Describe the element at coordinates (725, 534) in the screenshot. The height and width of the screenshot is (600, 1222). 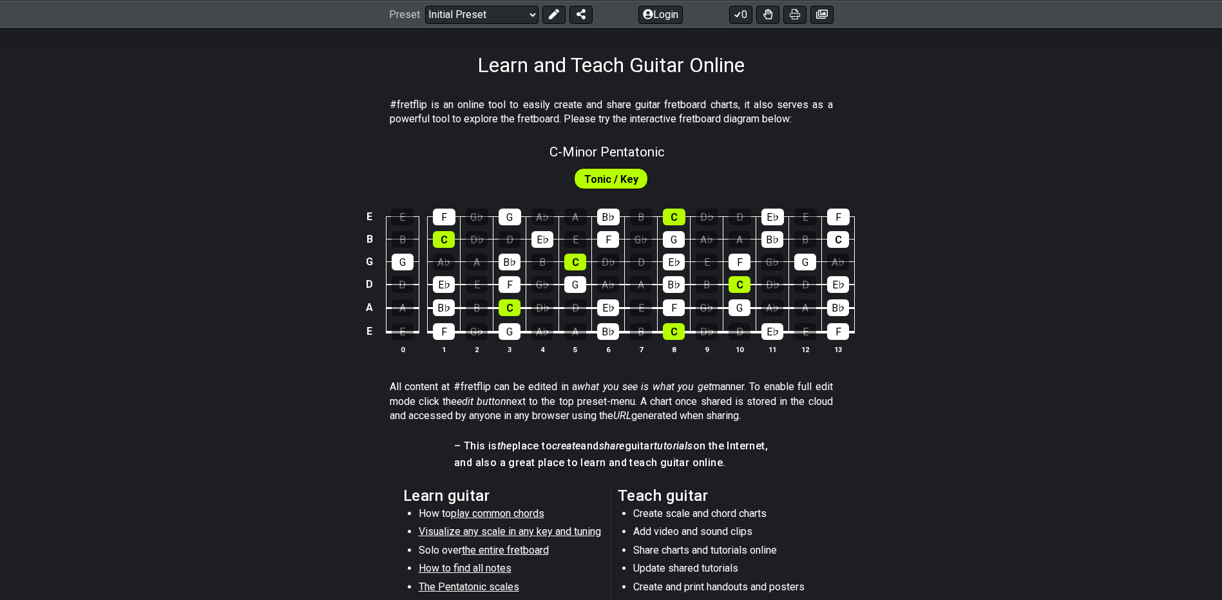
I see `li: Add video and sound clips` at that location.